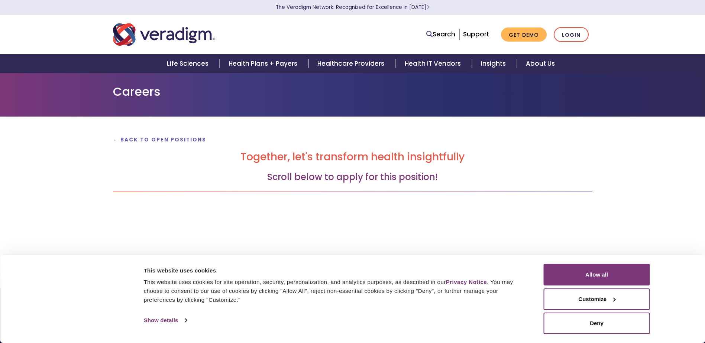 This screenshot has width=705, height=343. I want to click on a: Privacy Notice, so click(466, 282).